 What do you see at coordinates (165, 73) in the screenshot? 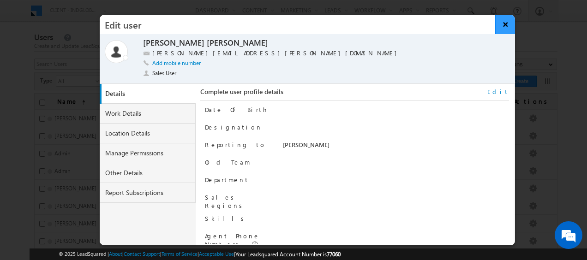
I see `span: Sales User` at bounding box center [165, 73].